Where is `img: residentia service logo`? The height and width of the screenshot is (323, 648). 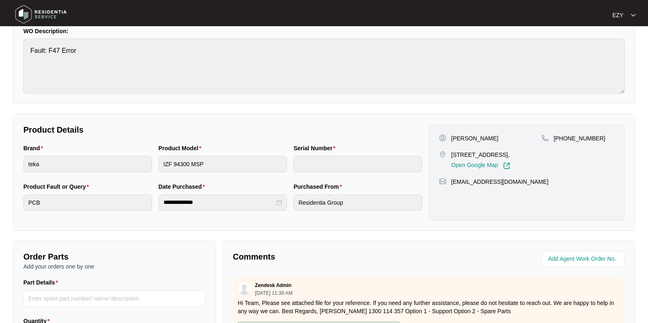 img: residentia service logo is located at coordinates (41, 14).